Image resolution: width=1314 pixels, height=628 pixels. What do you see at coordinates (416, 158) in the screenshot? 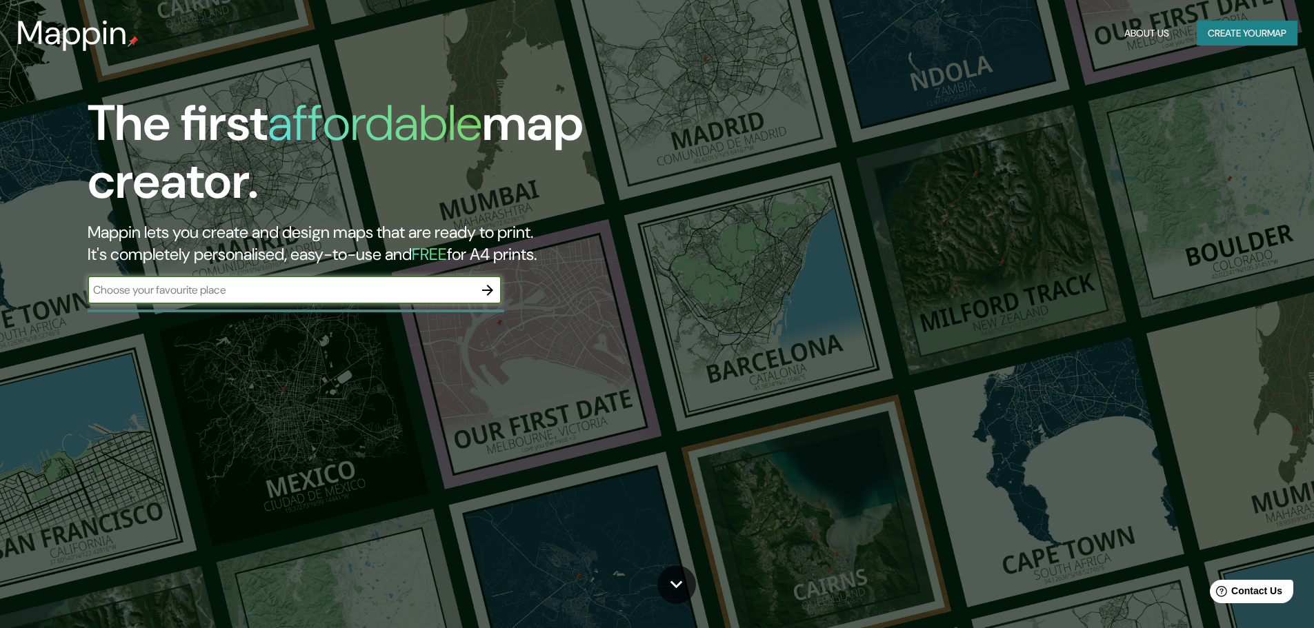
I see `h1: The first map creator.` at bounding box center [416, 158].